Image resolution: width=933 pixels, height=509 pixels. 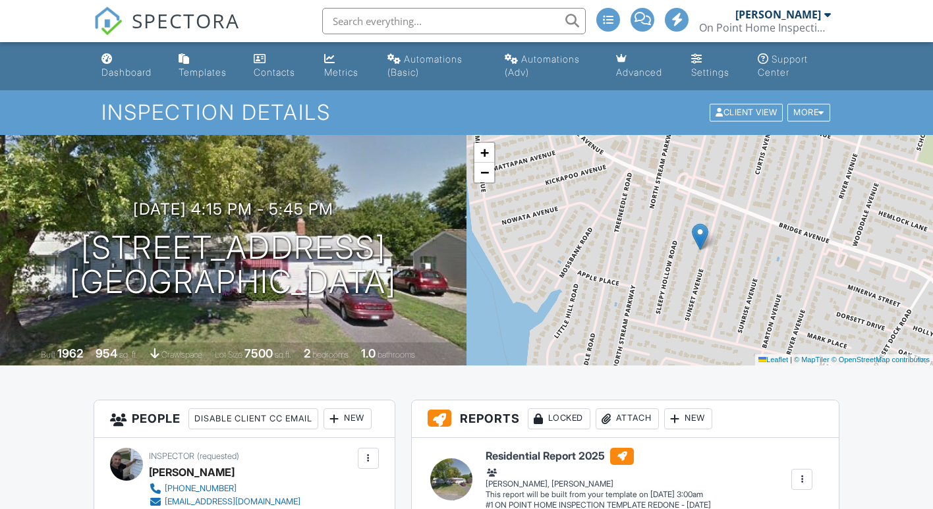 What do you see at coordinates (598, 457) in the screenshot?
I see `h6: Residential Report 2025` at bounding box center [598, 457].